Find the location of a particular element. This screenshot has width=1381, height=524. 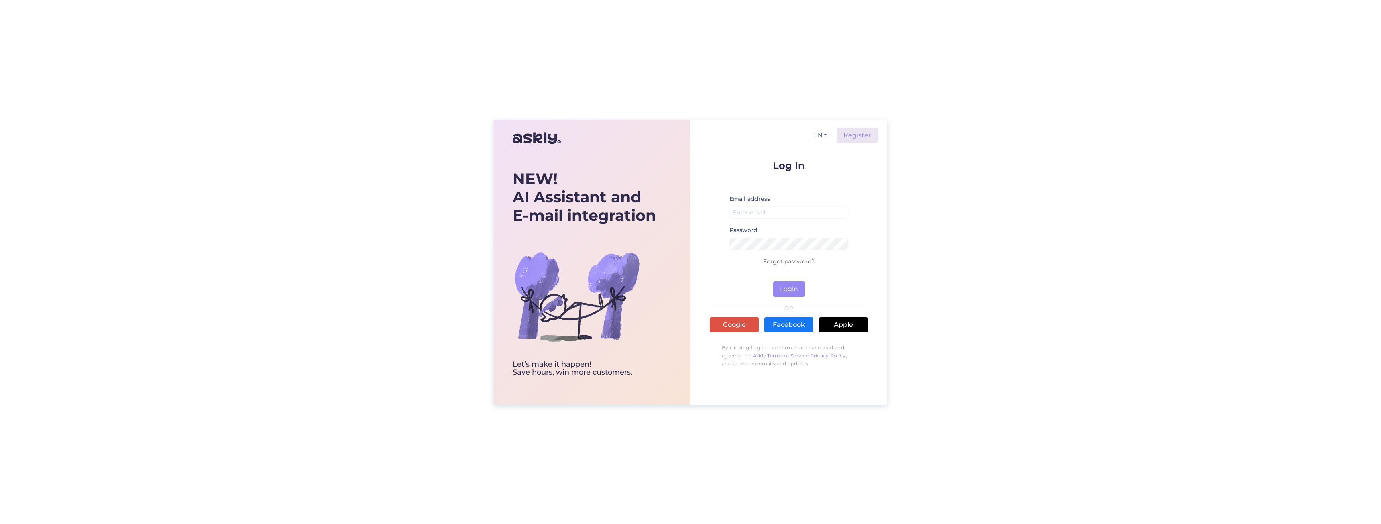

b: NEW! is located at coordinates (535, 179).